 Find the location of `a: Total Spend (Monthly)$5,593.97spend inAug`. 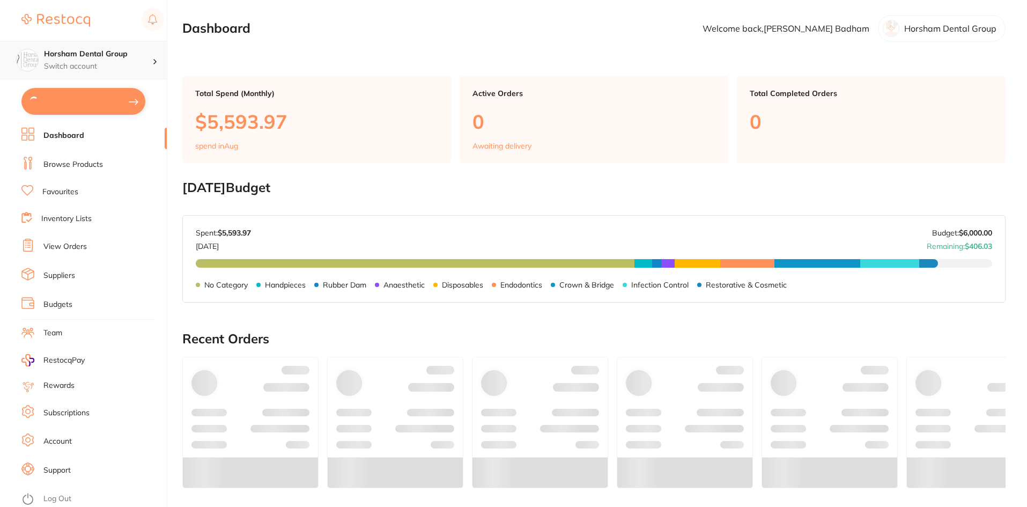

a: Total Spend (Monthly)$5,593.97spend inAug is located at coordinates (316, 120).